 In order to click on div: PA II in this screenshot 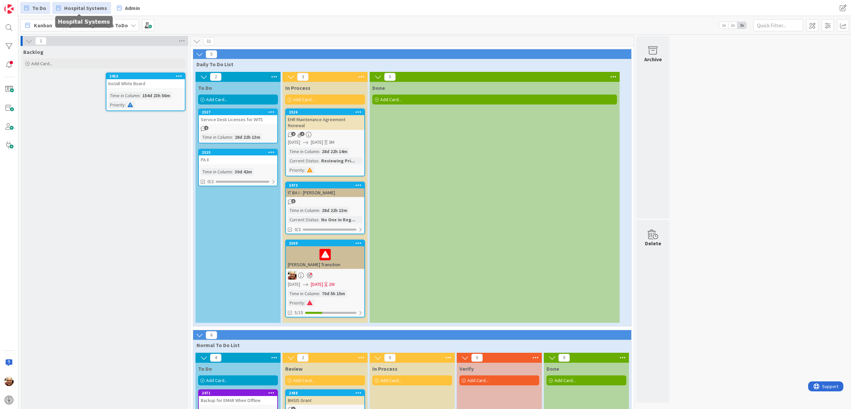, I will do `click(238, 160)`.